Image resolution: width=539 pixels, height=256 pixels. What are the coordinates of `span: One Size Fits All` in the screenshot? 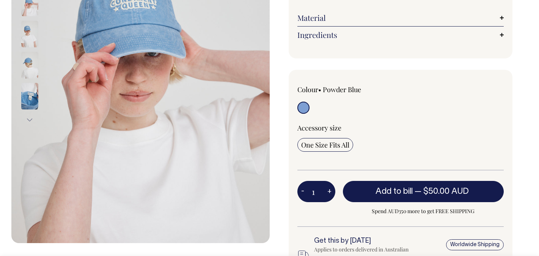 It's located at (325, 145).